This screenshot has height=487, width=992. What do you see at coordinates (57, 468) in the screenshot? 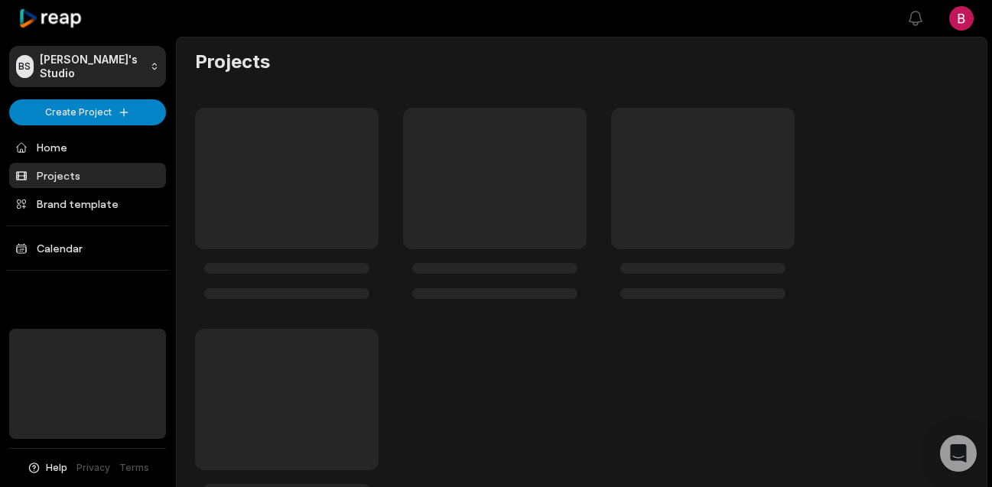
I see `span: Help` at bounding box center [57, 468].